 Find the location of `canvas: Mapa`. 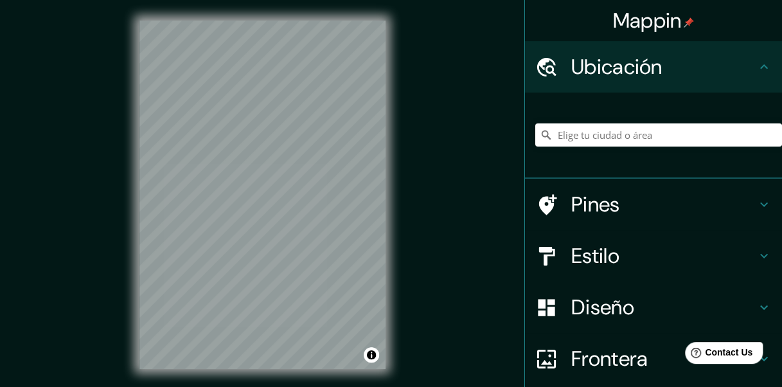

canvas: Mapa is located at coordinates (262, 195).